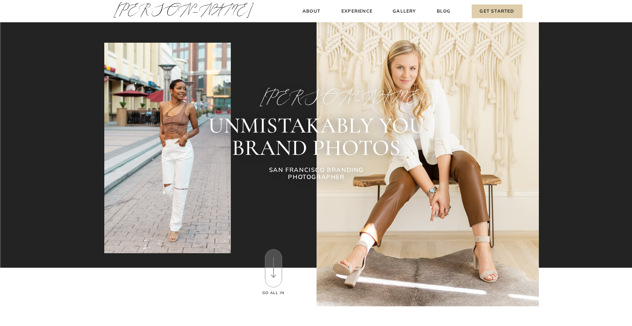 The image size is (632, 326). Describe the element at coordinates (357, 11) in the screenshot. I see `a: Experience` at that location.